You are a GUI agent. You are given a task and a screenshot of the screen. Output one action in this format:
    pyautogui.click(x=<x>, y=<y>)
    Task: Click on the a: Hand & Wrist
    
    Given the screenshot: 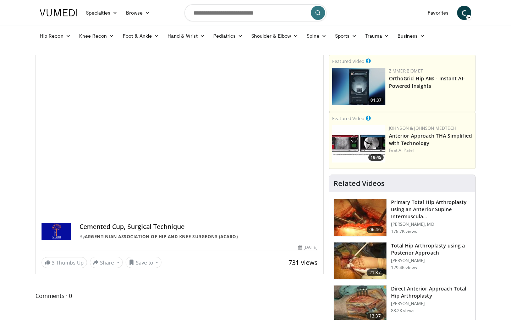 What is the action you would take?
    pyautogui.click(x=186, y=36)
    